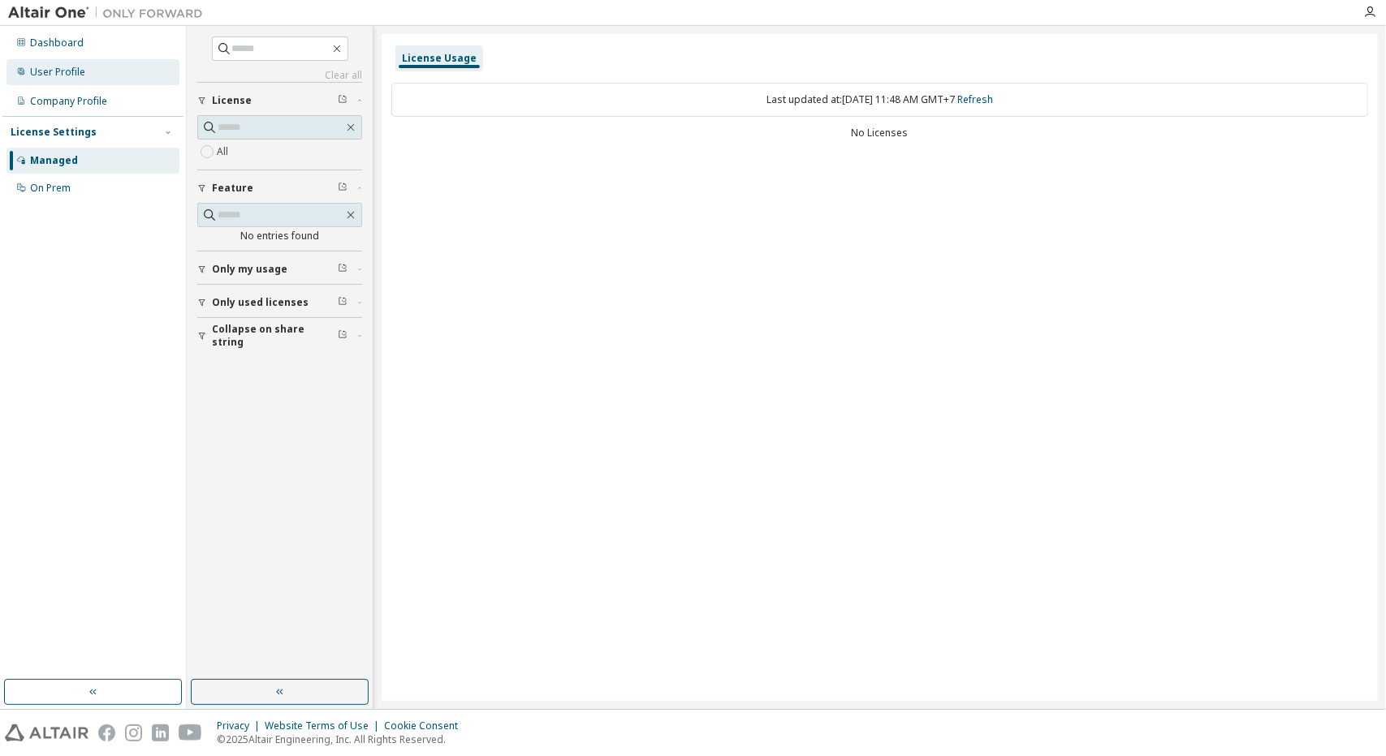 The width and height of the screenshot is (1386, 756). What do you see at coordinates (110, 13) in the screenshot?
I see `img: Altair One` at bounding box center [110, 13].